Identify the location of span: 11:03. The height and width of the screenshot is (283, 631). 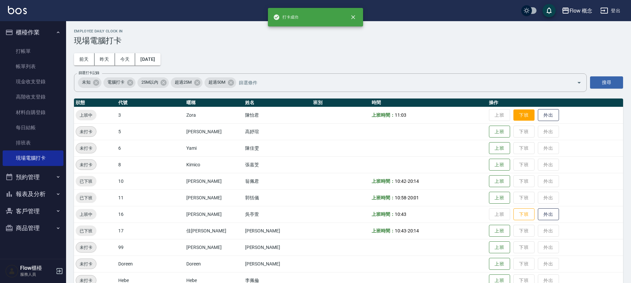
(401, 115).